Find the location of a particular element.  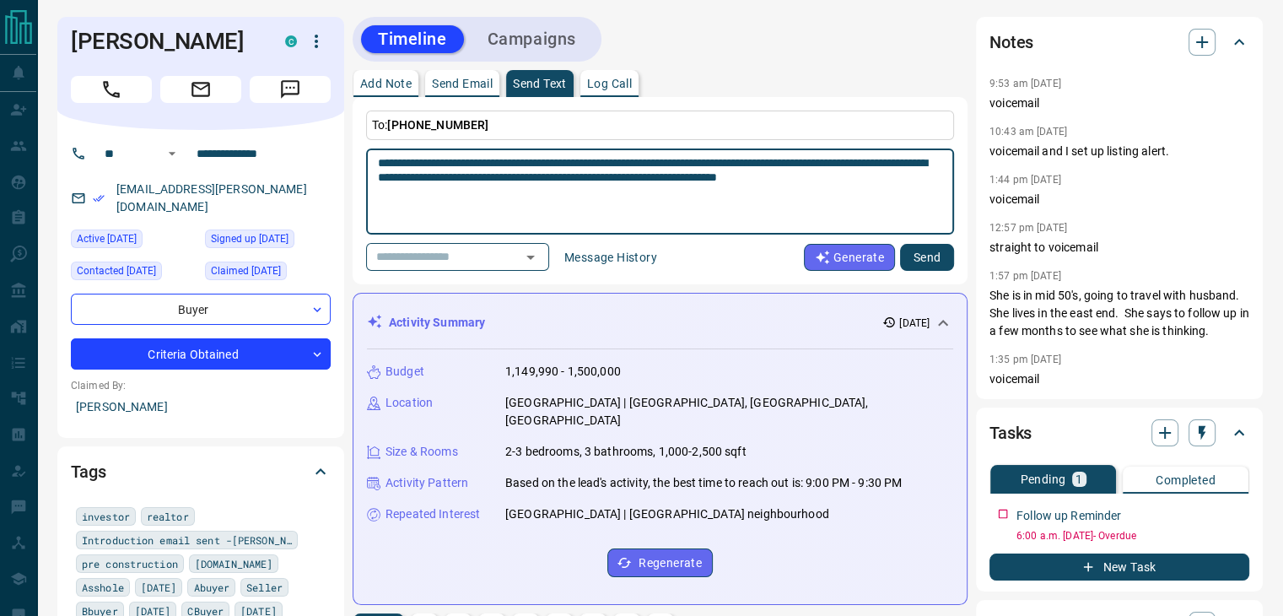

p: To: is located at coordinates (660, 125).